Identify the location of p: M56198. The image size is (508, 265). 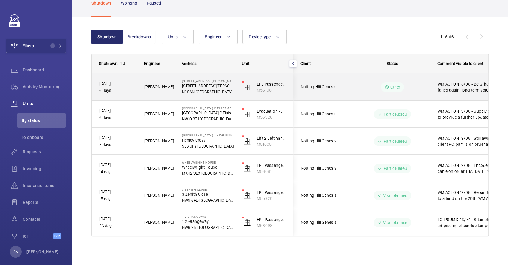
(271, 90).